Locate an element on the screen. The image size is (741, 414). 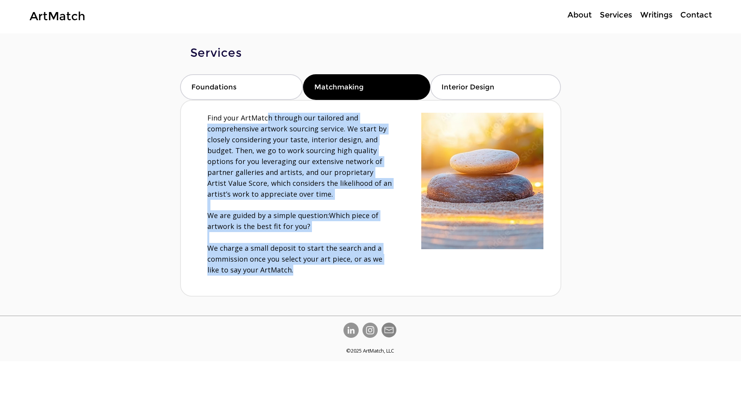
a: LinkedIn is located at coordinates (351, 330).